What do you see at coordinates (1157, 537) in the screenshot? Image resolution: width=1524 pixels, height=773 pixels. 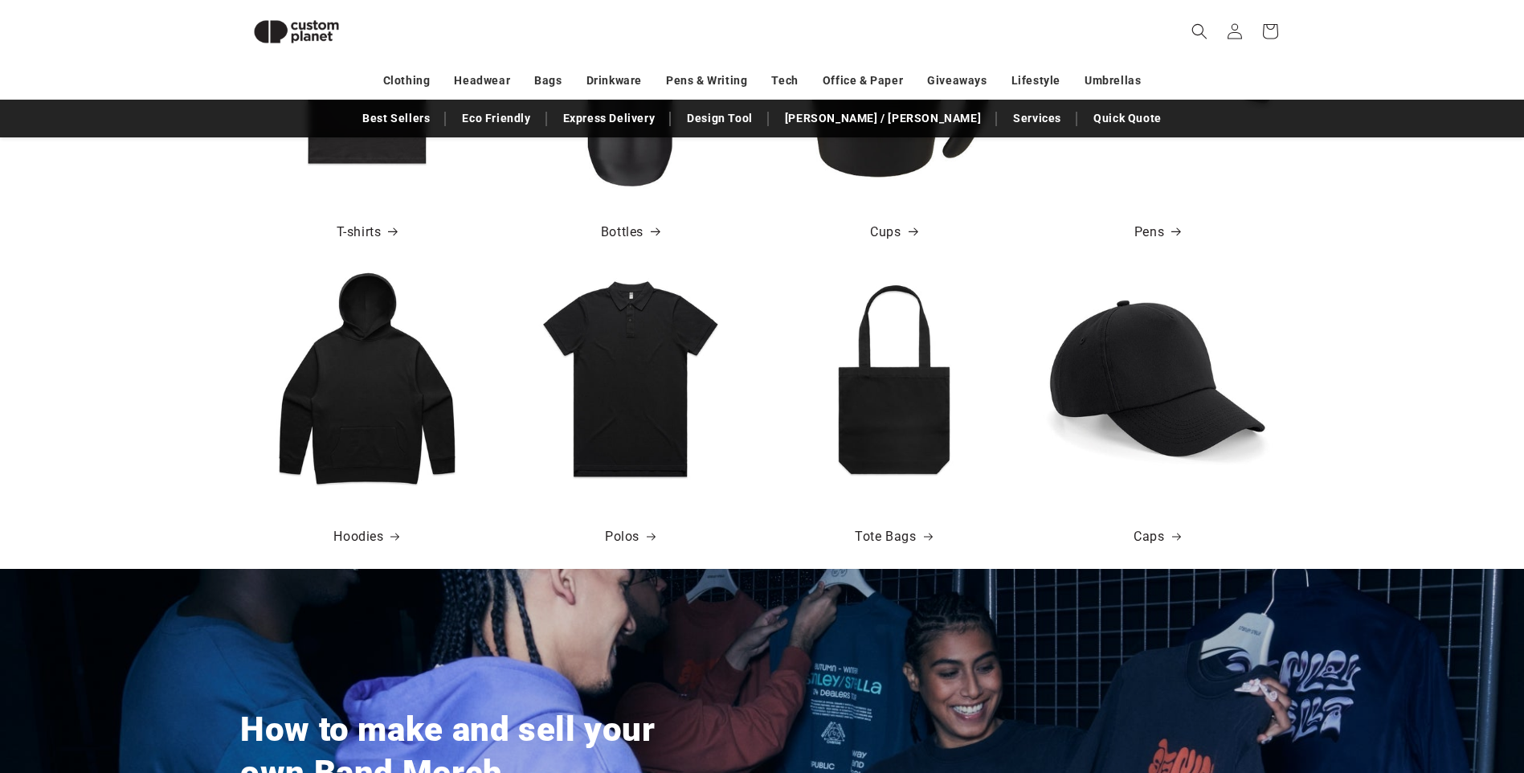 I see `a: Caps` at bounding box center [1157, 537].